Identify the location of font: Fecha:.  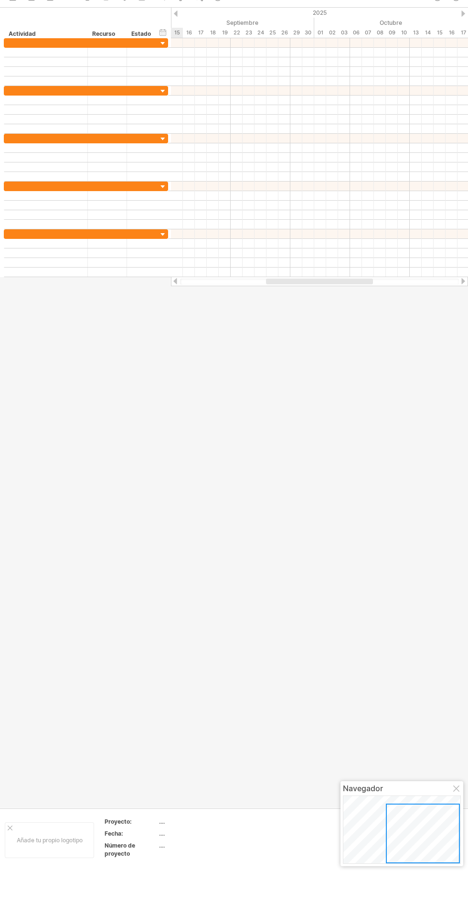
(114, 833).